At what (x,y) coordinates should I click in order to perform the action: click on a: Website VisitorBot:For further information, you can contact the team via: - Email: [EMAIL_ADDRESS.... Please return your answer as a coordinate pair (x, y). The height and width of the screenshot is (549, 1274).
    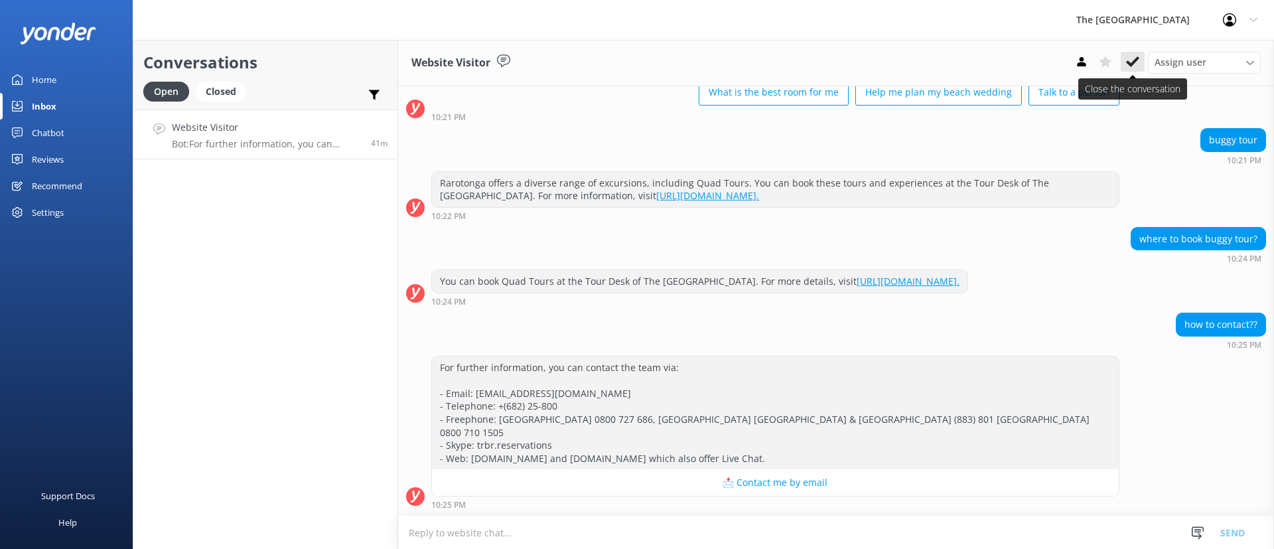
    Looking at the image, I should click on (265, 134).